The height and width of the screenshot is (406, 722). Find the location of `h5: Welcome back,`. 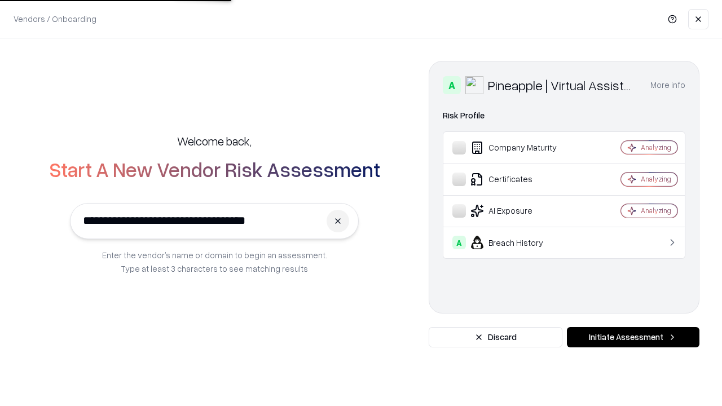

h5: Welcome back, is located at coordinates (214, 141).